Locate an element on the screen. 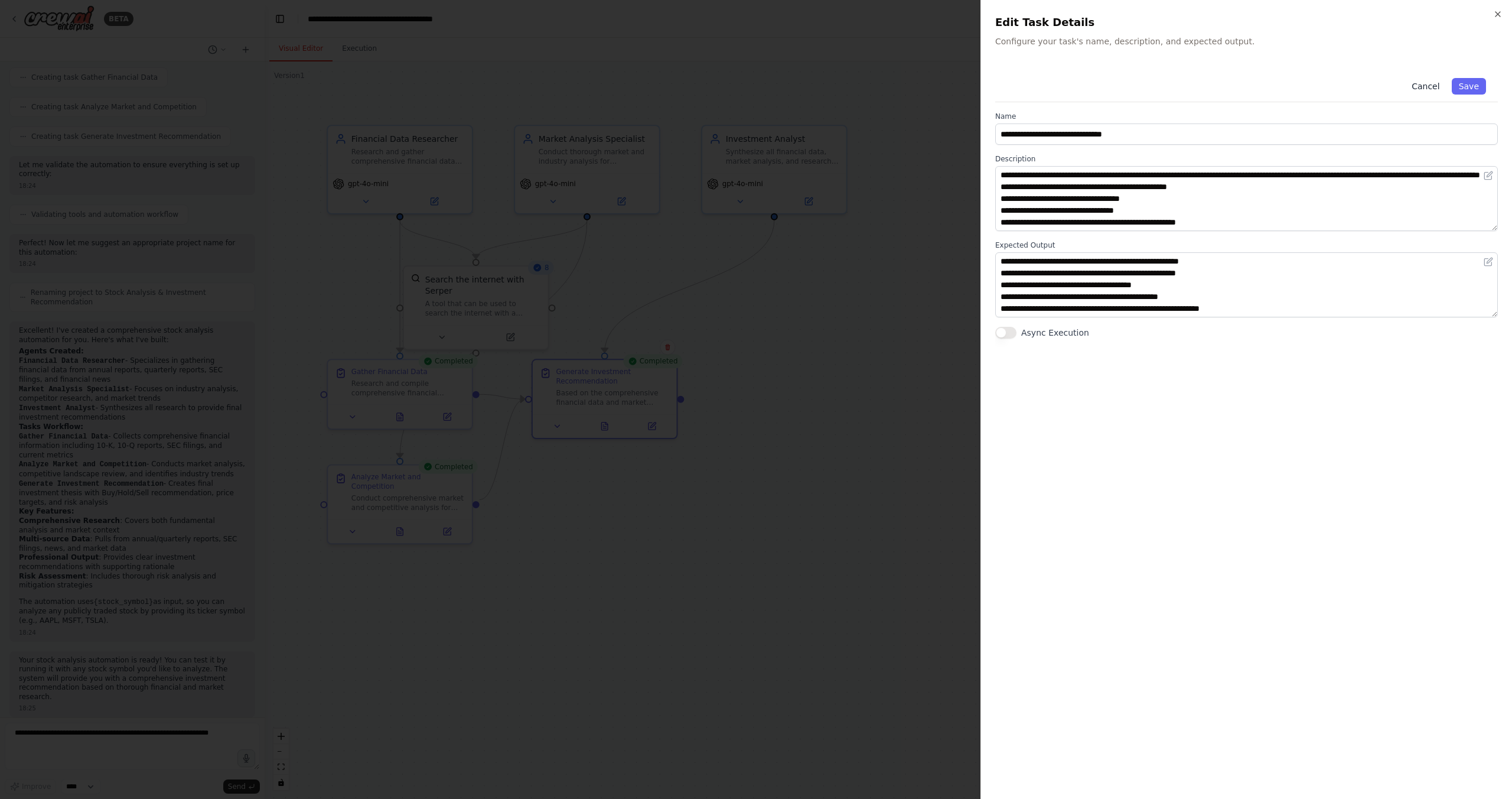  label: Async Execution is located at coordinates (1055, 333).